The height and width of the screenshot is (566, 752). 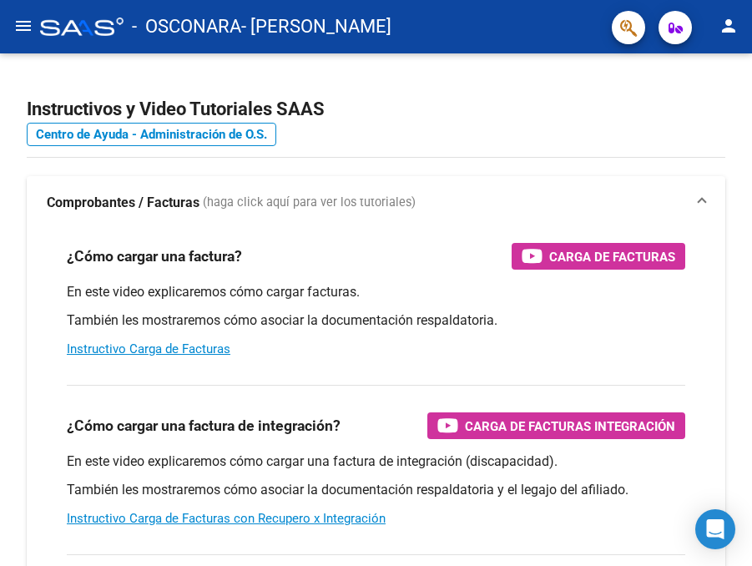 I want to click on span: Carga de Facturas, so click(x=612, y=256).